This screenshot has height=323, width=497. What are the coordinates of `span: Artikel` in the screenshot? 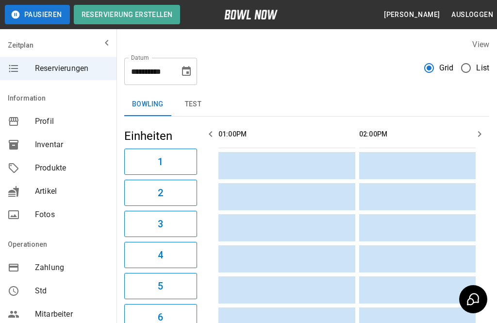 It's located at (72, 191).